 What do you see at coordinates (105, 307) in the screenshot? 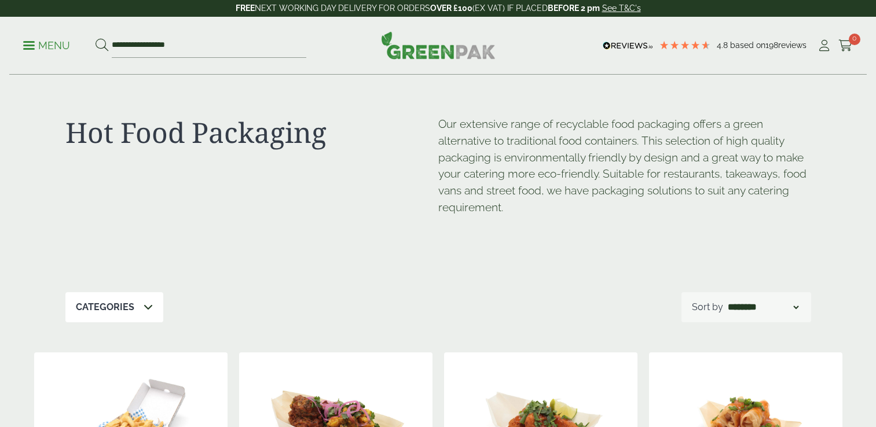
I see `p: Categories` at bounding box center [105, 307].